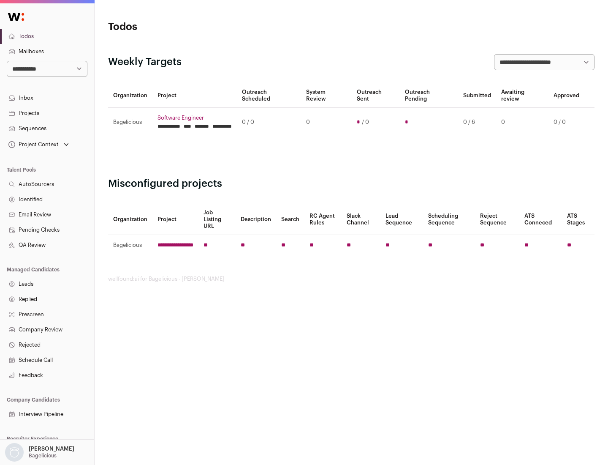  Describe the element at coordinates (189, 27) in the screenshot. I see `h1: Todos` at that location.